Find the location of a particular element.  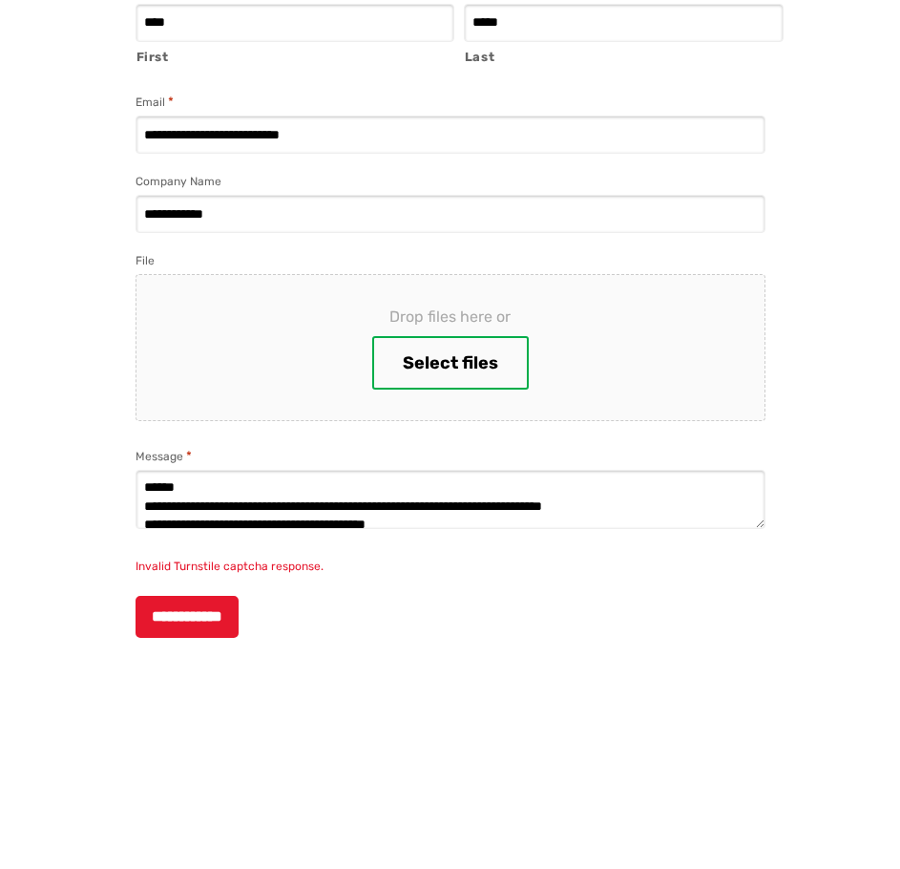

label: Company Name is located at coordinates (179, 181).